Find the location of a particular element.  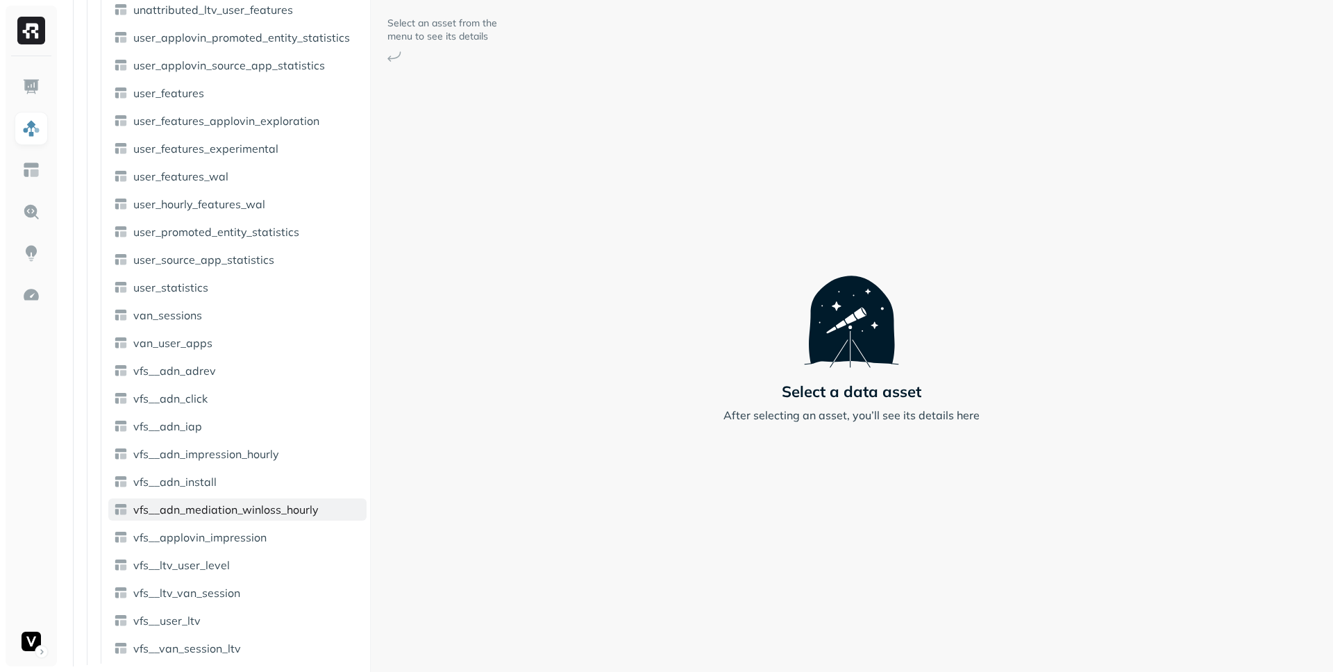

span: vfs__adn_adrev is located at coordinates (174, 371).